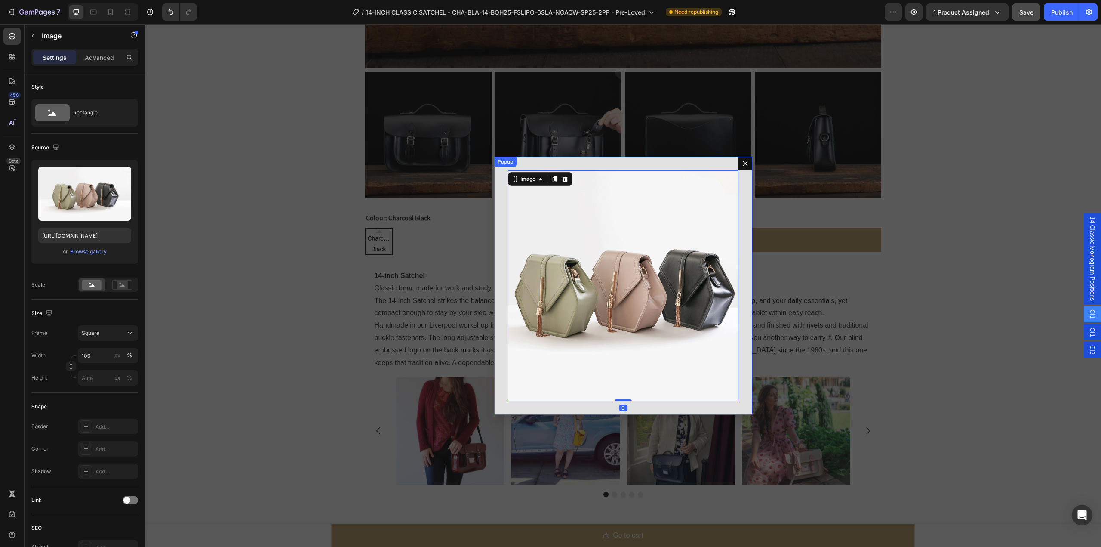  What do you see at coordinates (90, 333) in the screenshot?
I see `span: Square` at bounding box center [90, 333].